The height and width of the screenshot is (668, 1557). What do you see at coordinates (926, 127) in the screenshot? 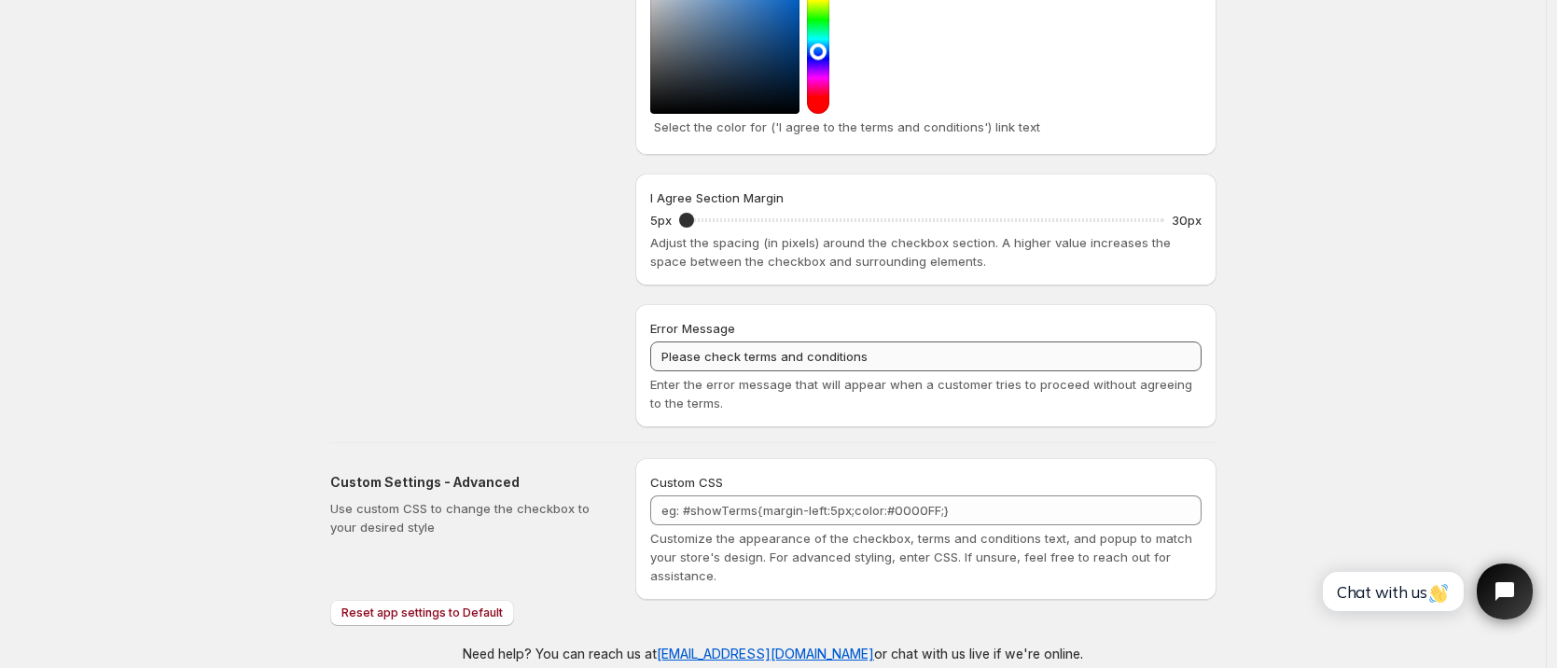
I see `p: Select the color for ('I agree to the terms and conditions') link text` at bounding box center [926, 127].